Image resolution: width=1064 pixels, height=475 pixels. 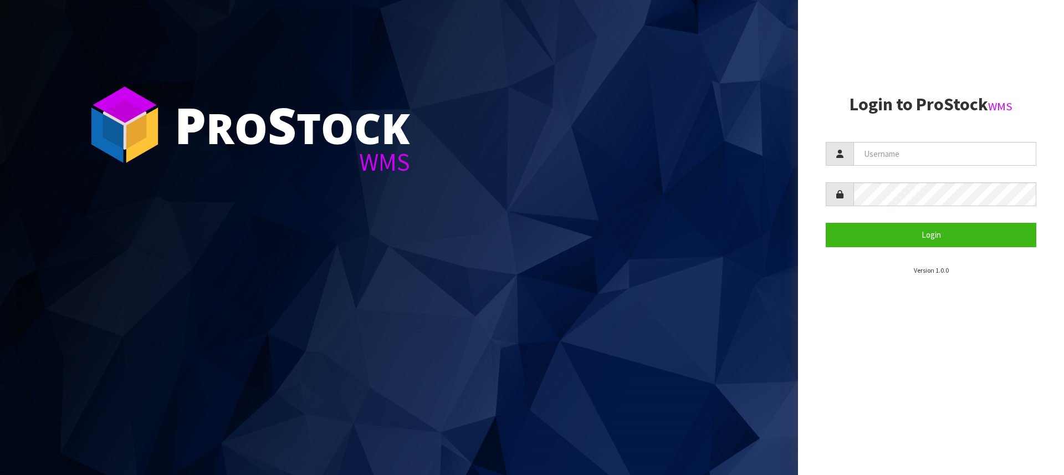 I want to click on span: P, so click(x=190, y=125).